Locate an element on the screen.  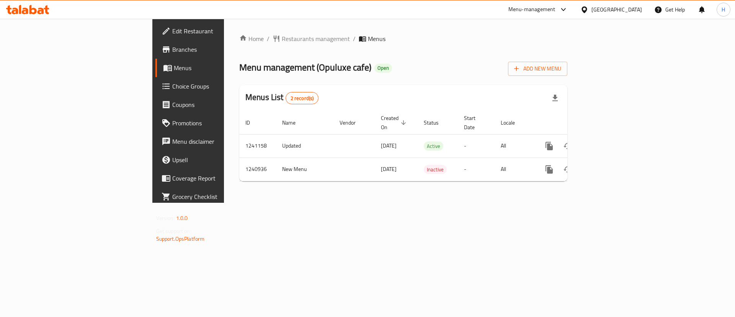
span: Locale is located at coordinates (513, 122).